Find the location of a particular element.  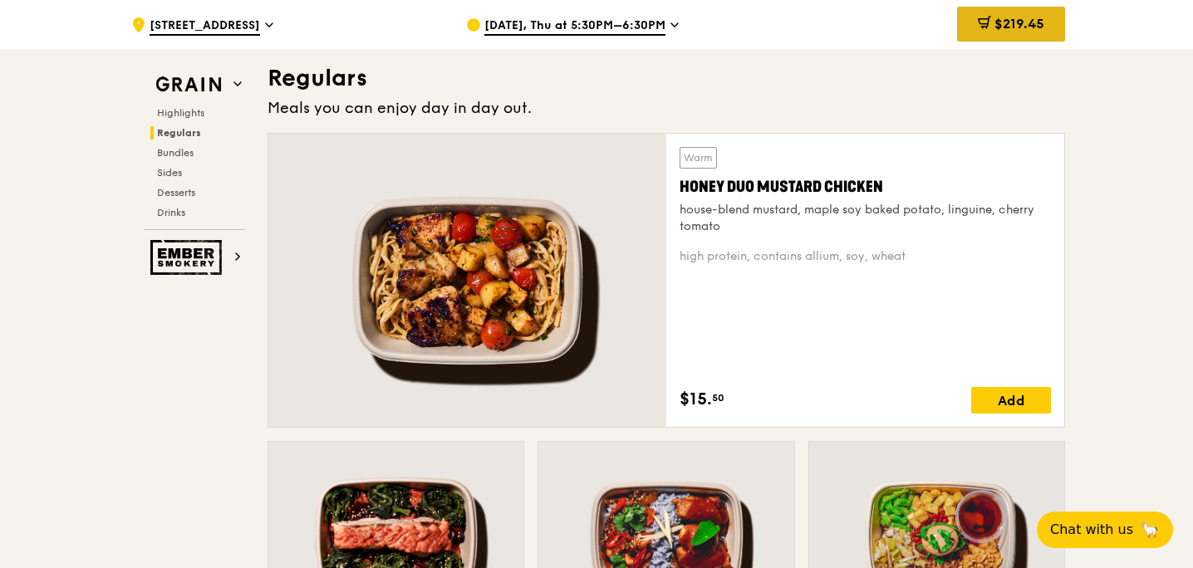

span: Desserts is located at coordinates (176, 193).